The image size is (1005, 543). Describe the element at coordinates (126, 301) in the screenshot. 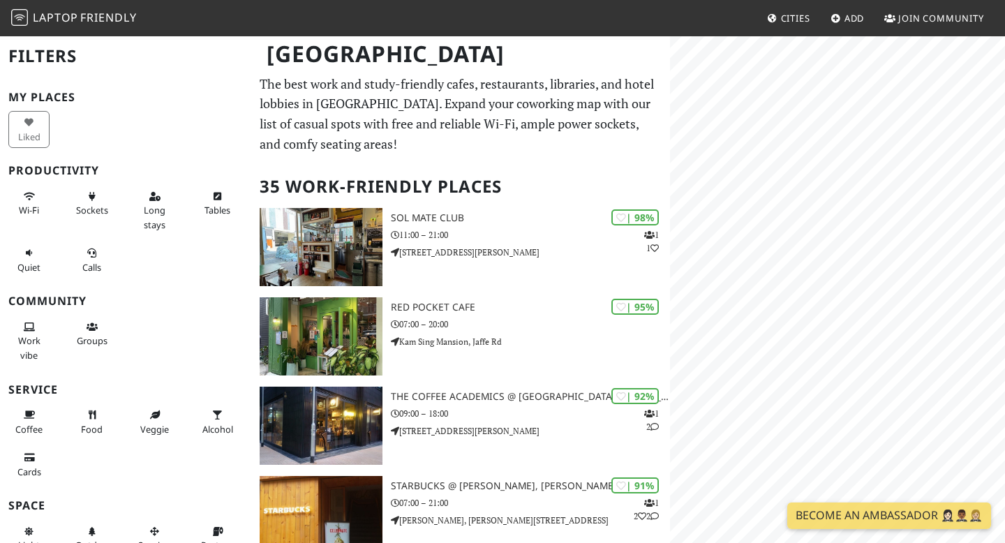

I see `h3: Community` at that location.